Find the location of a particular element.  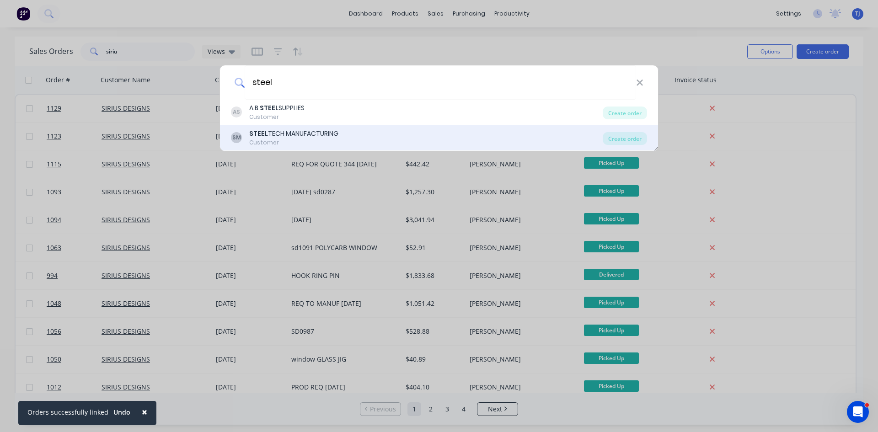

div: AS is located at coordinates (236, 112).